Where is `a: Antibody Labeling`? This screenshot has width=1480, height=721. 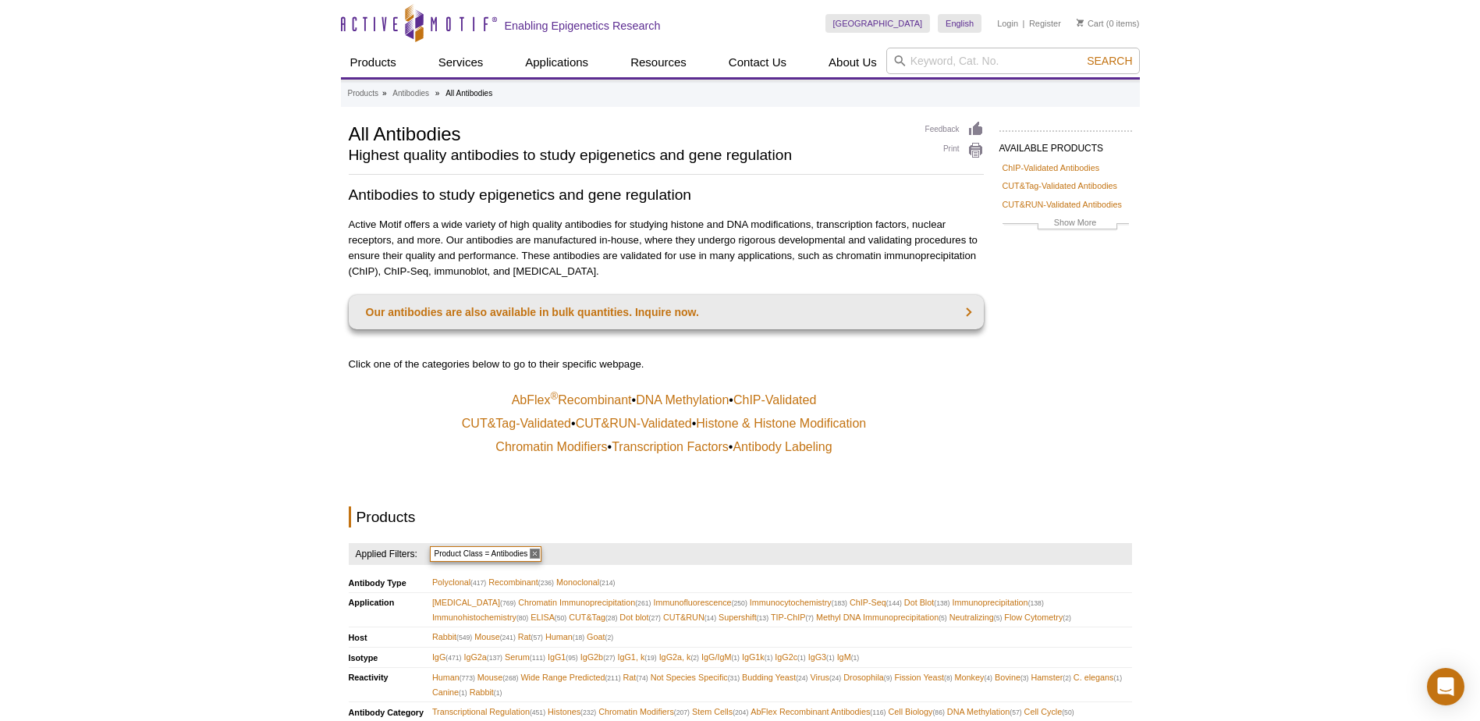 a: Antibody Labeling is located at coordinates (782, 447).